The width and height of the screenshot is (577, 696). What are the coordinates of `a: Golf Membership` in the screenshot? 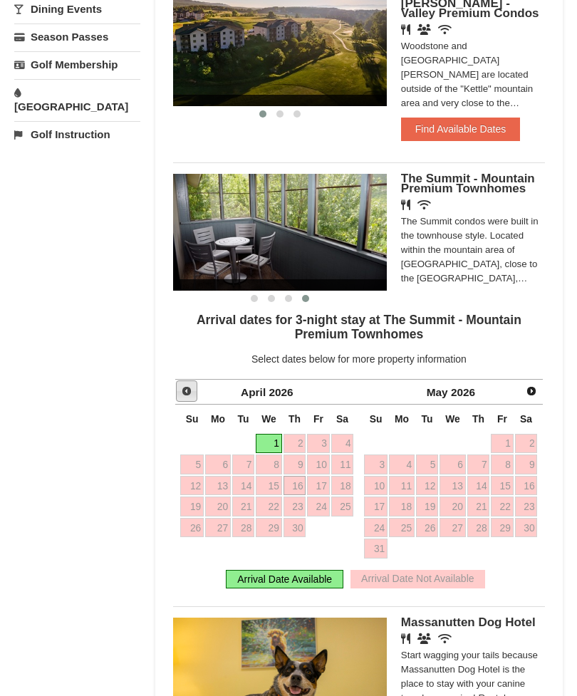 It's located at (77, 64).